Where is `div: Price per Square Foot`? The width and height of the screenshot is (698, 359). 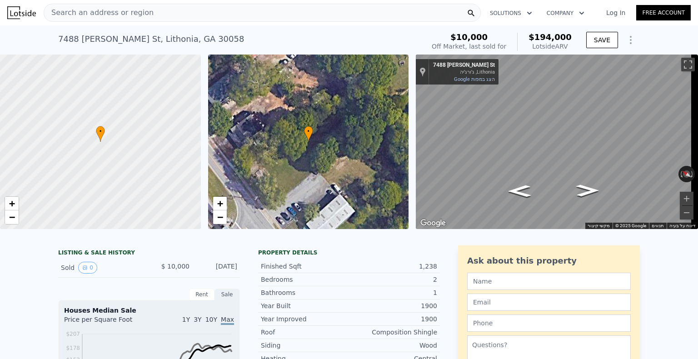 div: Price per Square Foot is located at coordinates (106, 322).